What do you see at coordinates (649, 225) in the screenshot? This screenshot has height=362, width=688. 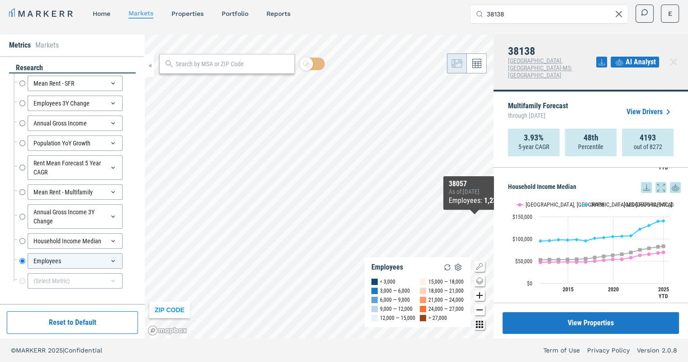 I see `path: Thursday, 14 Dec, 19:00, 129,912.77. 38138.` at bounding box center [649, 225].